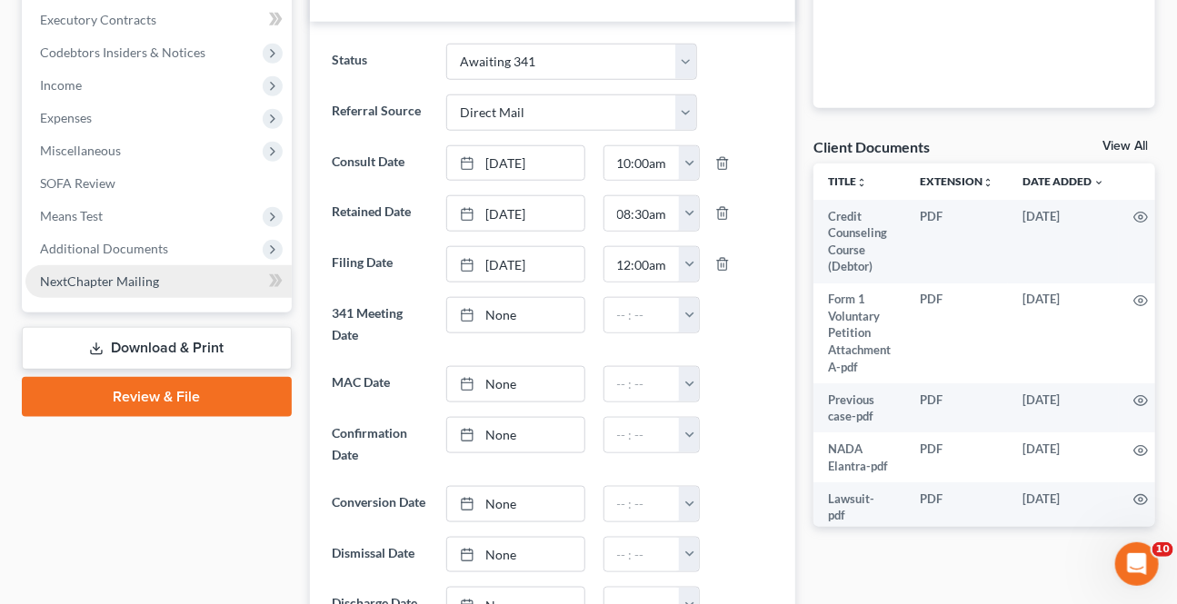  I want to click on label: Dismissal Date, so click(380, 555).